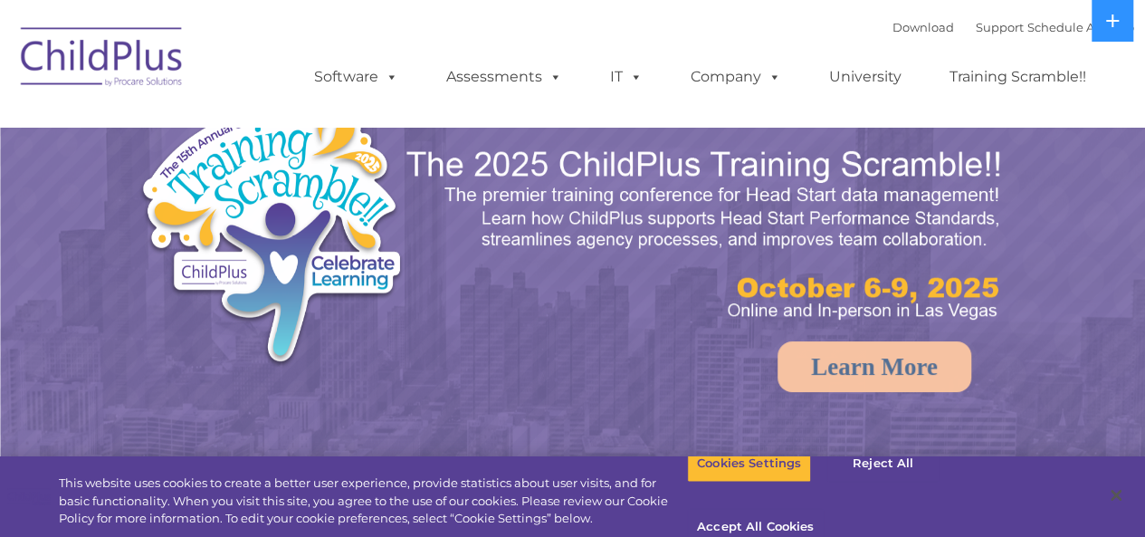  What do you see at coordinates (748, 463) in the screenshot?
I see `button: Cookies Settings` at bounding box center [748, 463].